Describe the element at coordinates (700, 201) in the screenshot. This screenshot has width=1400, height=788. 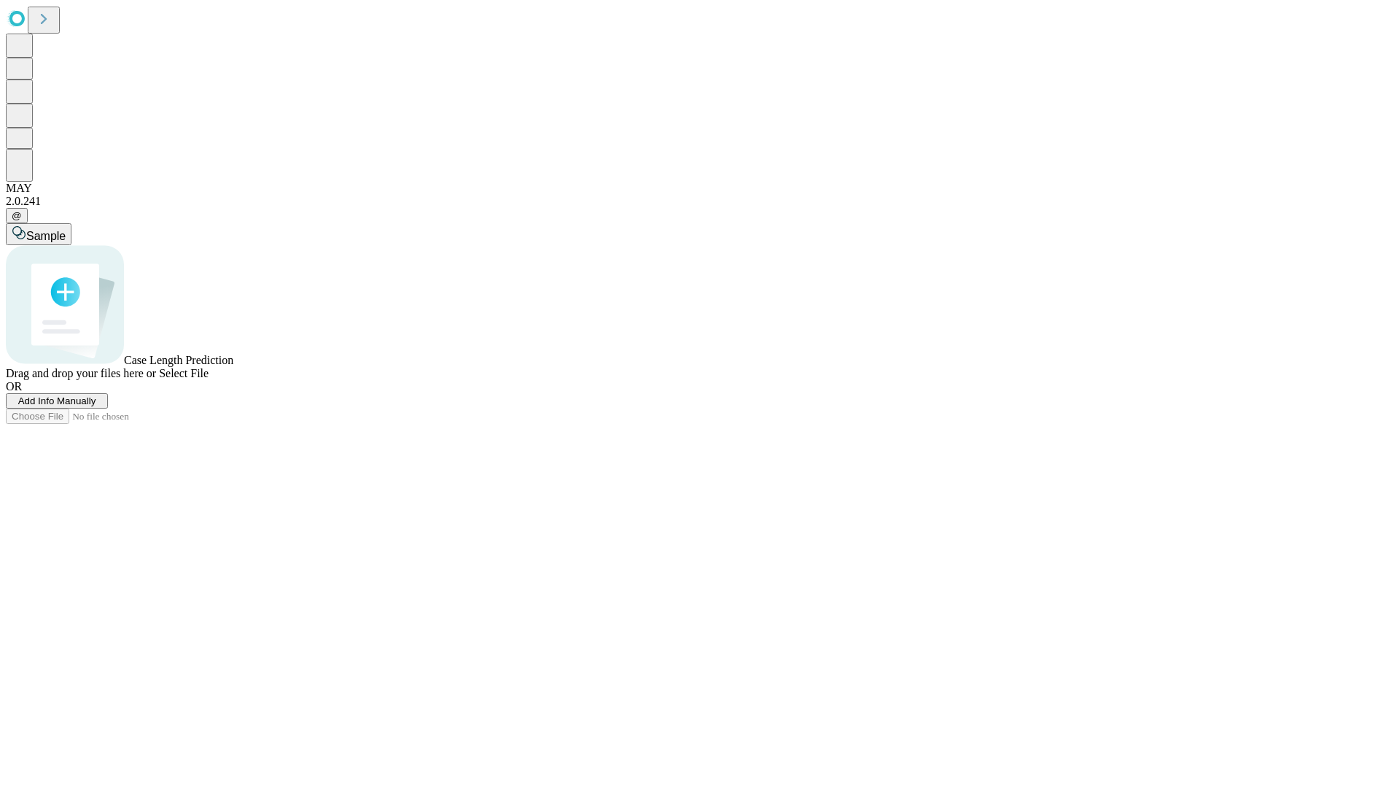
I see `div: 2.0.241` at that location.